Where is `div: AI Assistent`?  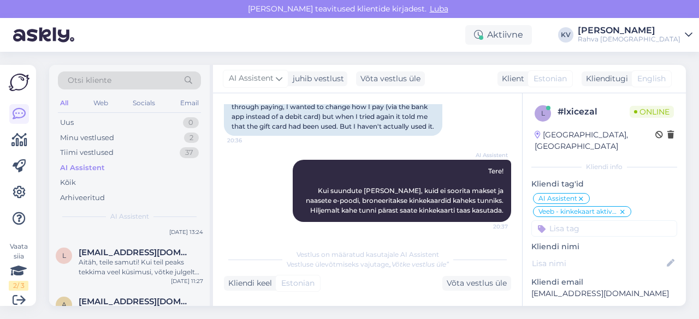 div: AI Assistent is located at coordinates (82, 168).